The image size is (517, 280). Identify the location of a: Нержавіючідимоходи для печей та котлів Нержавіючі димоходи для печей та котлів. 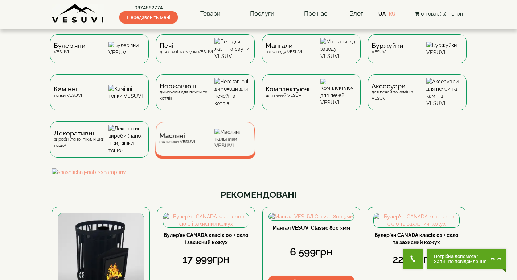
(205, 98).